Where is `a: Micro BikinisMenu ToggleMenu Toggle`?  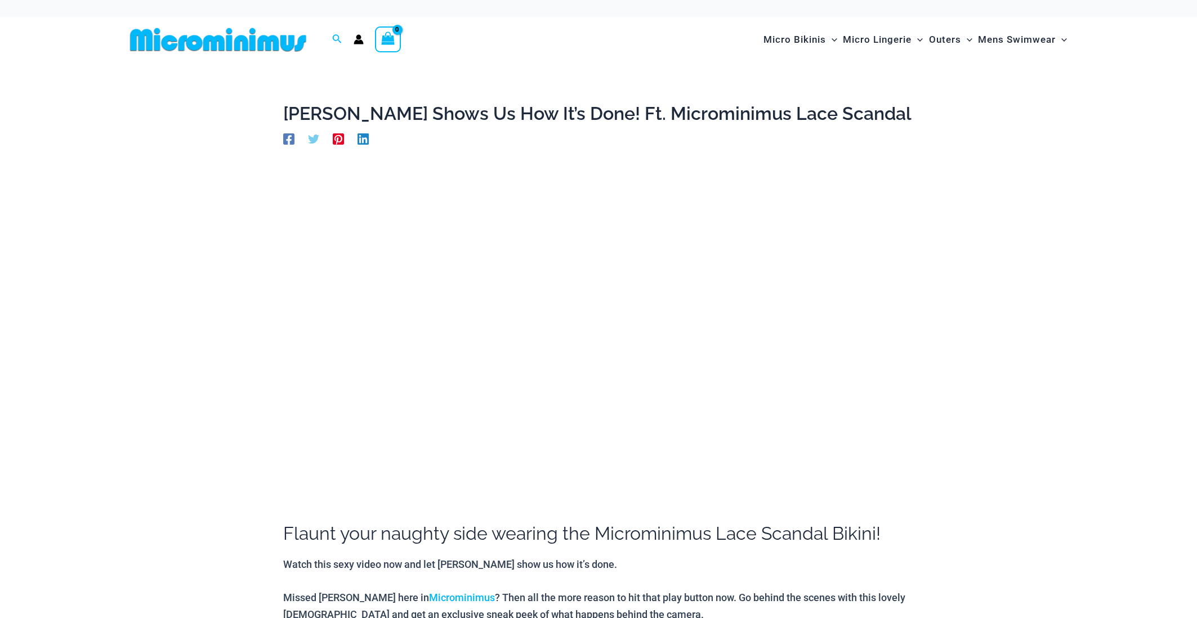
a: Micro BikinisMenu ToggleMenu Toggle is located at coordinates (800, 39).